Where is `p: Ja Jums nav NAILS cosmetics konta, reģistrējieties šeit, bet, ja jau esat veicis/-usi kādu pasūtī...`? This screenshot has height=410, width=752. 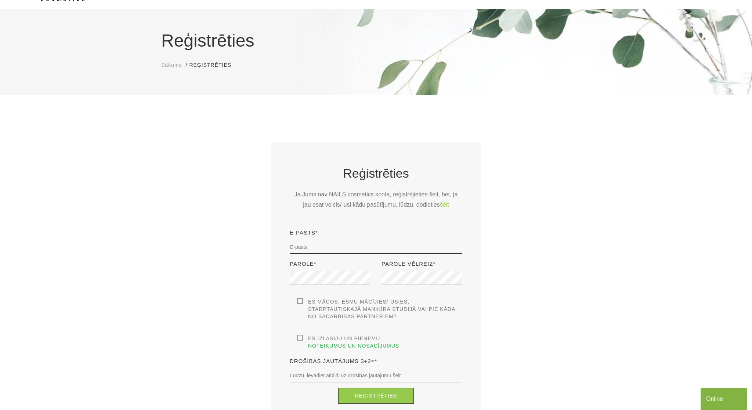 p: Ja Jums nav NAILS cosmetics konta, reģistrējieties šeit, bet, ja jau esat veicis/-usi kādu pasūtī... is located at coordinates (376, 200).